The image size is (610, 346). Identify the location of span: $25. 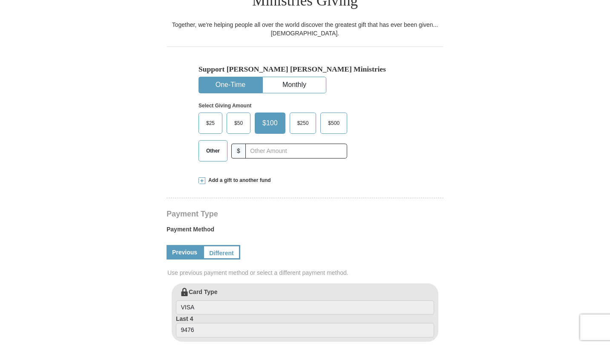
(210, 123).